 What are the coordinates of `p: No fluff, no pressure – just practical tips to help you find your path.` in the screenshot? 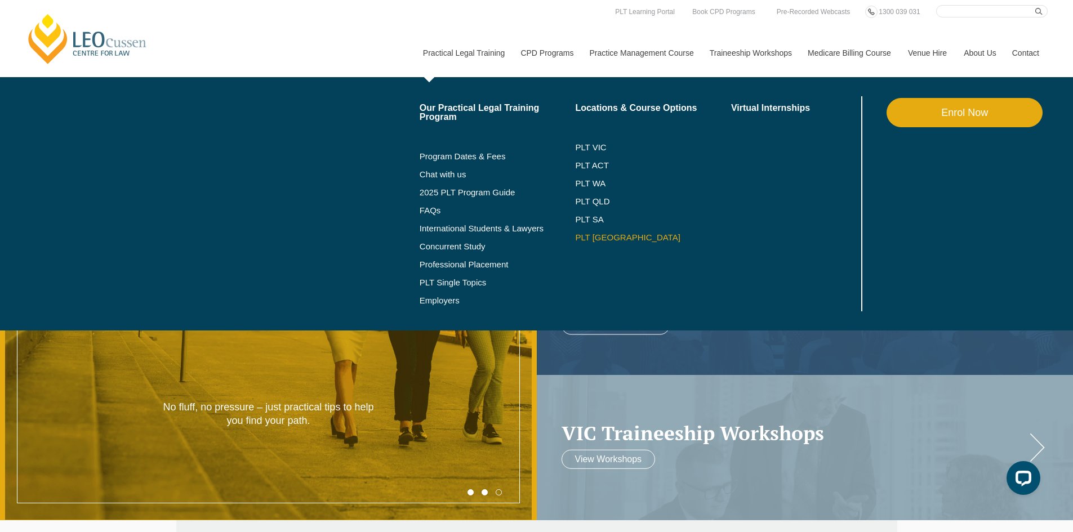 It's located at (268, 414).